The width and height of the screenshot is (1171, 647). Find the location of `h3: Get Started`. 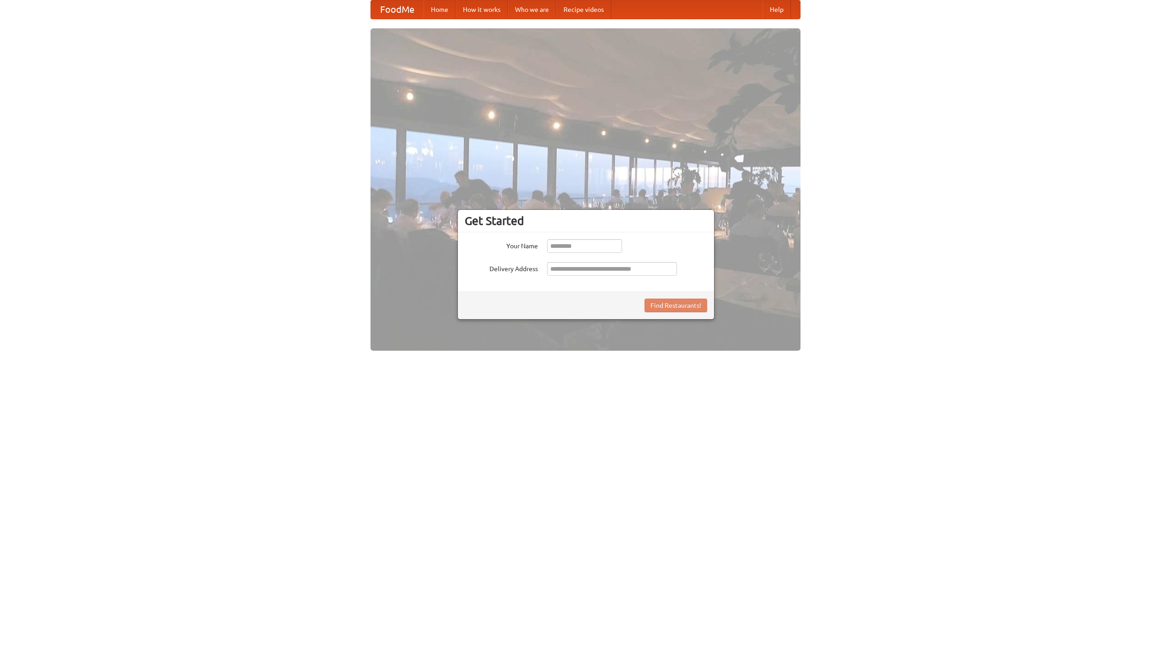

h3: Get Started is located at coordinates (586, 221).